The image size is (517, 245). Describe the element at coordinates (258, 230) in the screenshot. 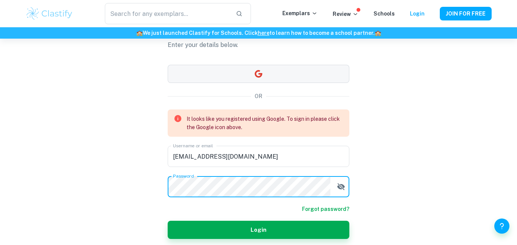

I see `button: Login` at that location.